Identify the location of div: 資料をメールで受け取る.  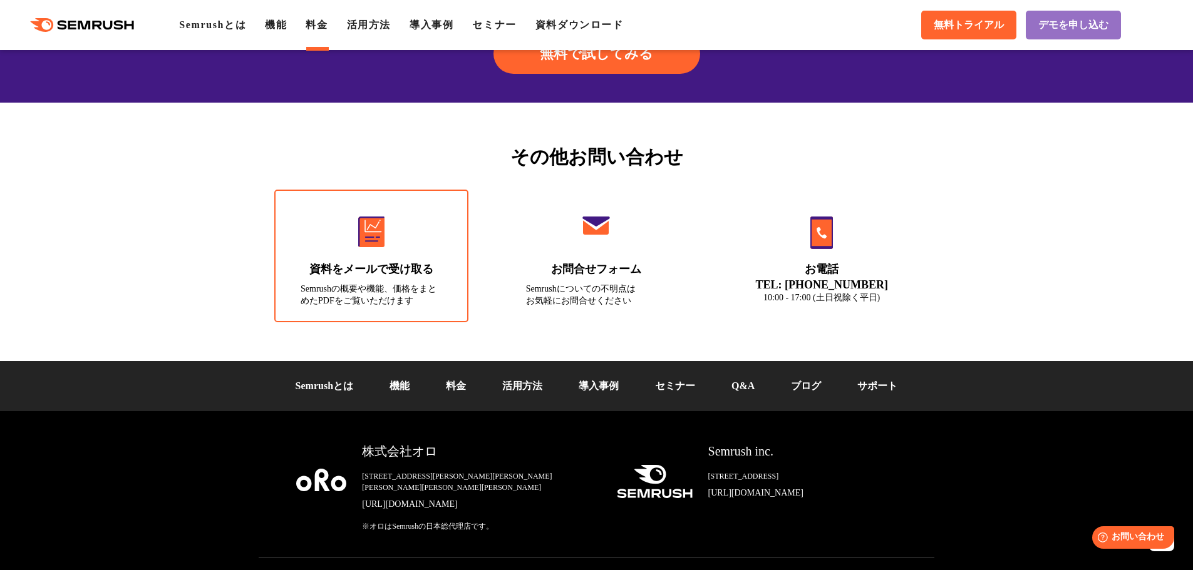
(371, 269).